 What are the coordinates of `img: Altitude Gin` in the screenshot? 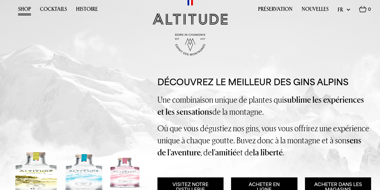 It's located at (190, 19).